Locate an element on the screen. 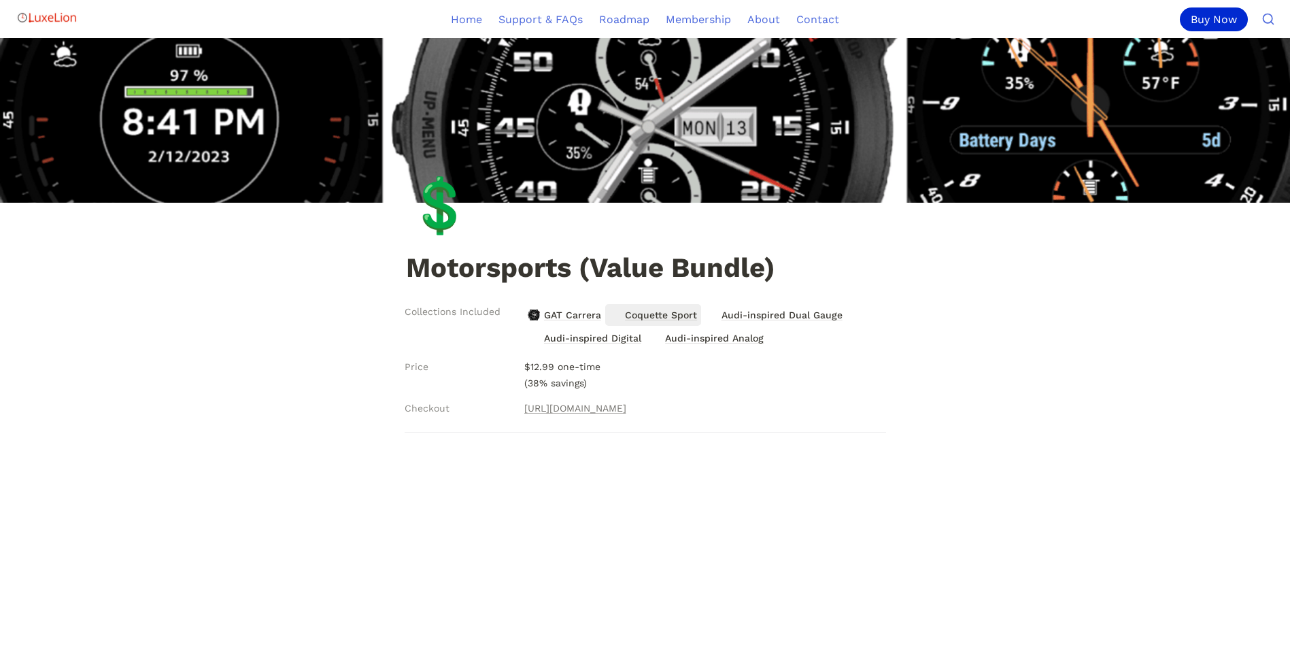  a: Audi-inspired AnalogAudi-inspired Analog is located at coordinates (706, 338).